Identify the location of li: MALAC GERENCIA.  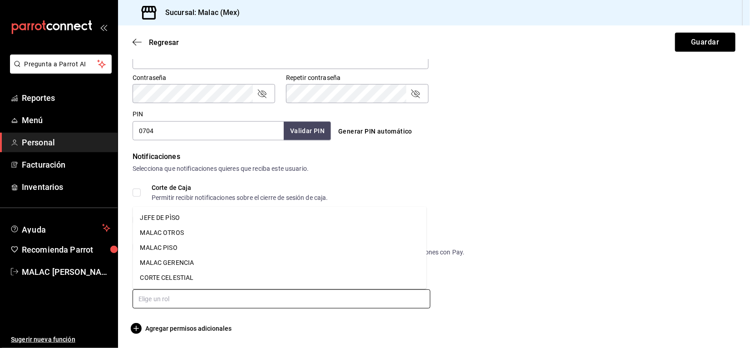
(280, 262).